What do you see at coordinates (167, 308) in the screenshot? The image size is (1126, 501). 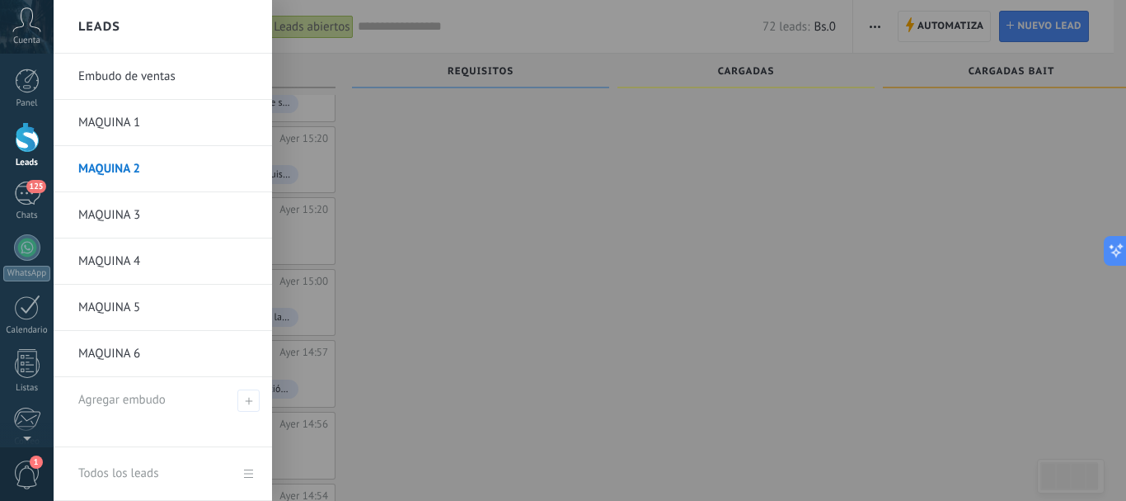 I see `a: MAQUINA 5` at bounding box center [167, 308].